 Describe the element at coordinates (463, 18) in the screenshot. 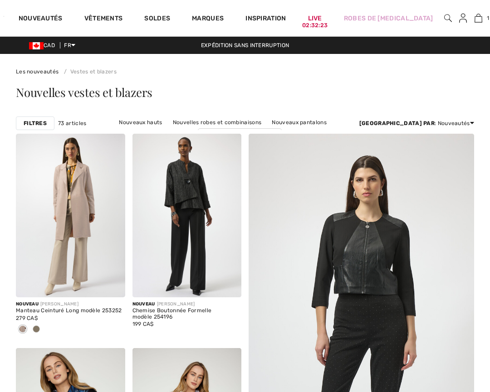

I see `img: Mes infos` at that location.